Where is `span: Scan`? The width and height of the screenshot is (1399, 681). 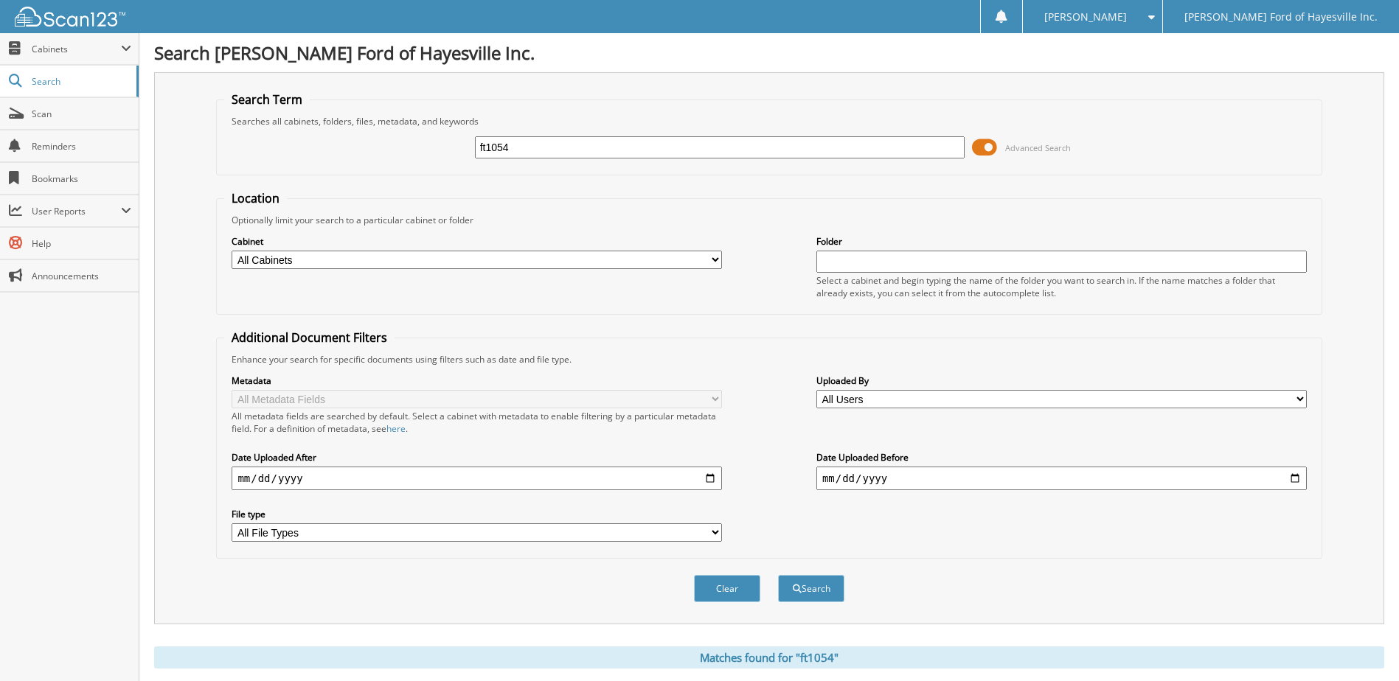
span: Scan is located at coordinates (81, 114).